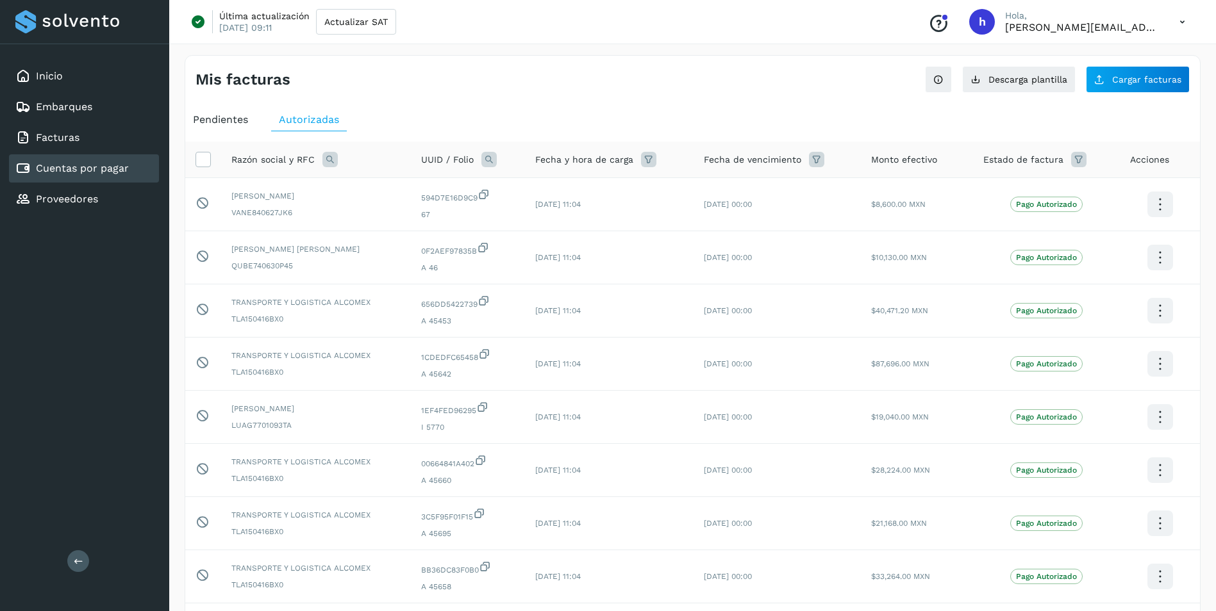  What do you see at coordinates (1018, 79) in the screenshot?
I see `a: Descarga plantilla` at bounding box center [1018, 79].